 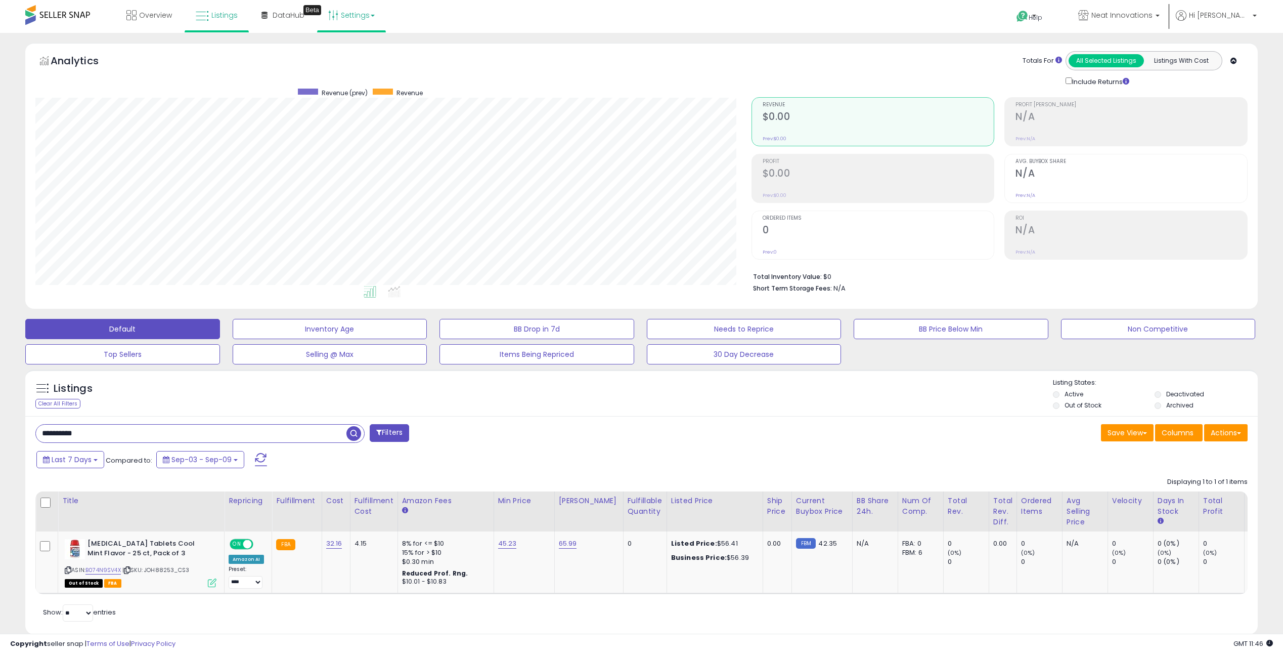 I want to click on b: Short Term Storage Fees:, so click(x=793, y=288).